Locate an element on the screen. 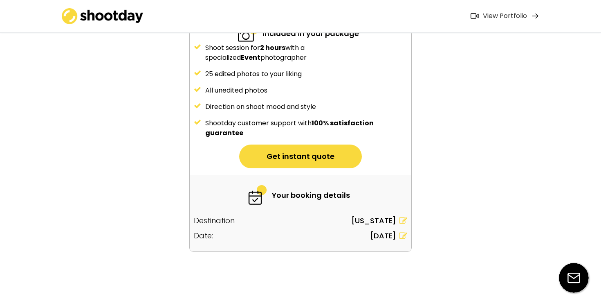 The width and height of the screenshot is (601, 301). strong: Event is located at coordinates (251, 57).